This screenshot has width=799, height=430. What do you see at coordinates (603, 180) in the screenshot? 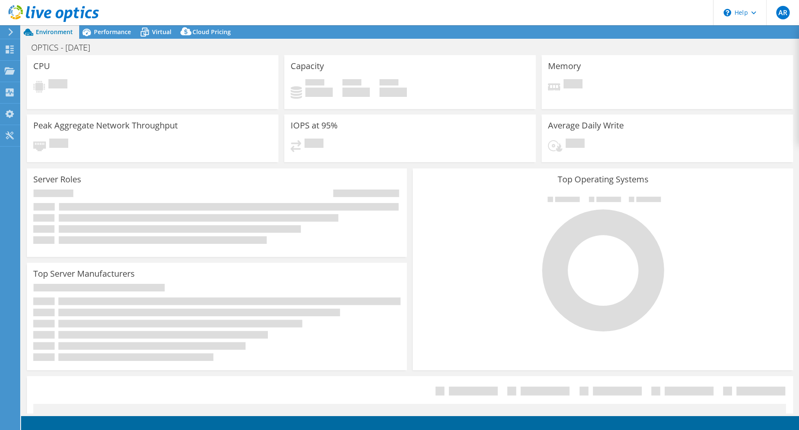
I see `h3: Top Operating Systems` at bounding box center [603, 180].